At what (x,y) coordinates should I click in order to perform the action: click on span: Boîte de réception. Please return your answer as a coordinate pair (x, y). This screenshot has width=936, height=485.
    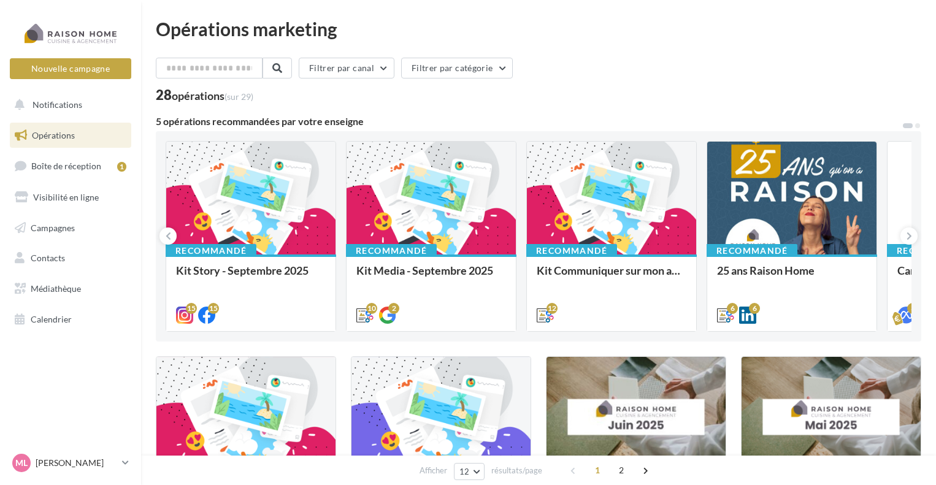
    Looking at the image, I should click on (66, 166).